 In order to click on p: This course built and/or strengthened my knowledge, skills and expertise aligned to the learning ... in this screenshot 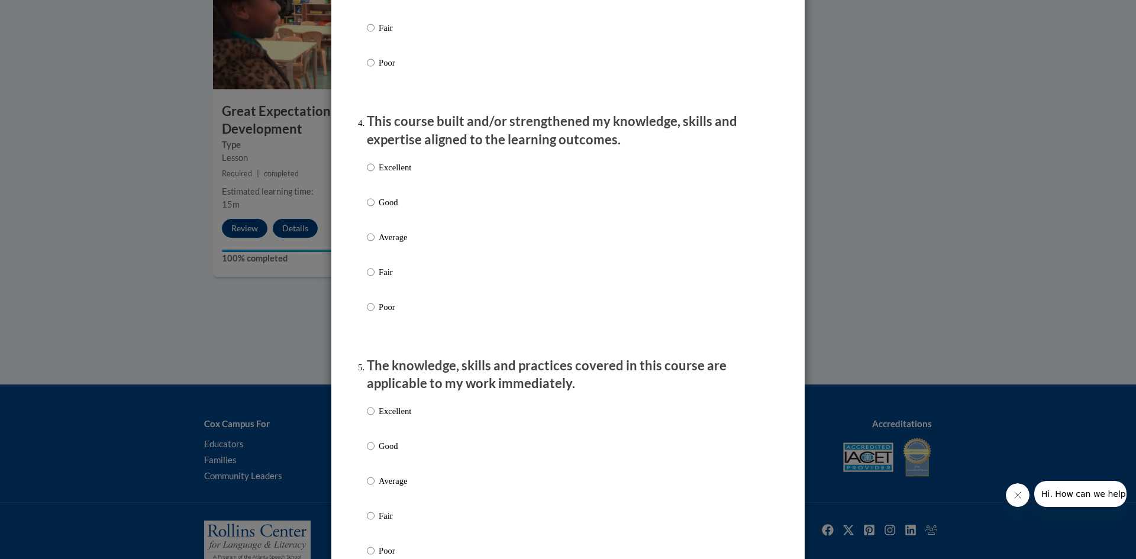, I will do `click(568, 131)`.